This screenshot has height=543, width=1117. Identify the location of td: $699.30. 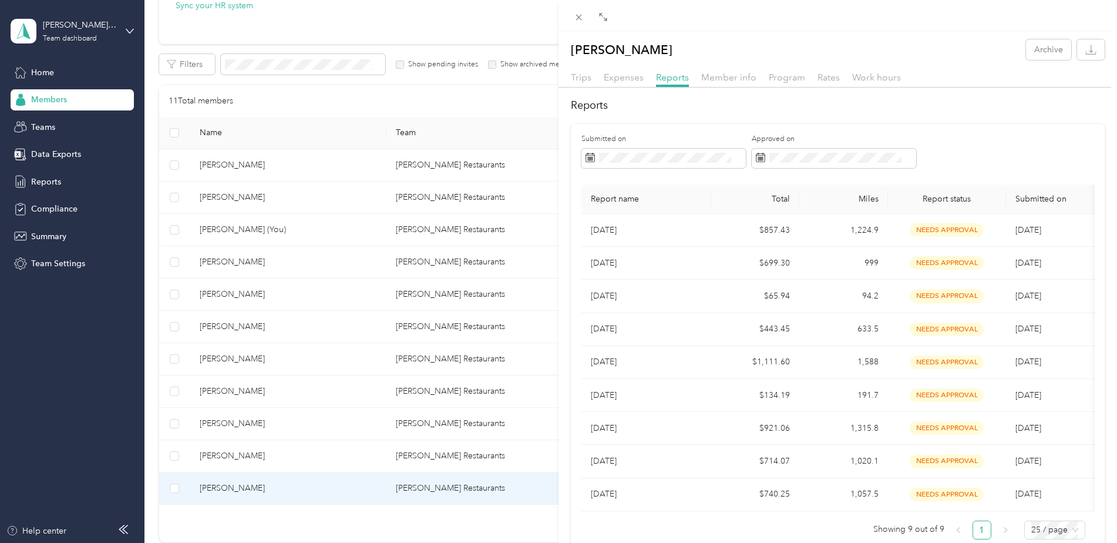
(755, 263).